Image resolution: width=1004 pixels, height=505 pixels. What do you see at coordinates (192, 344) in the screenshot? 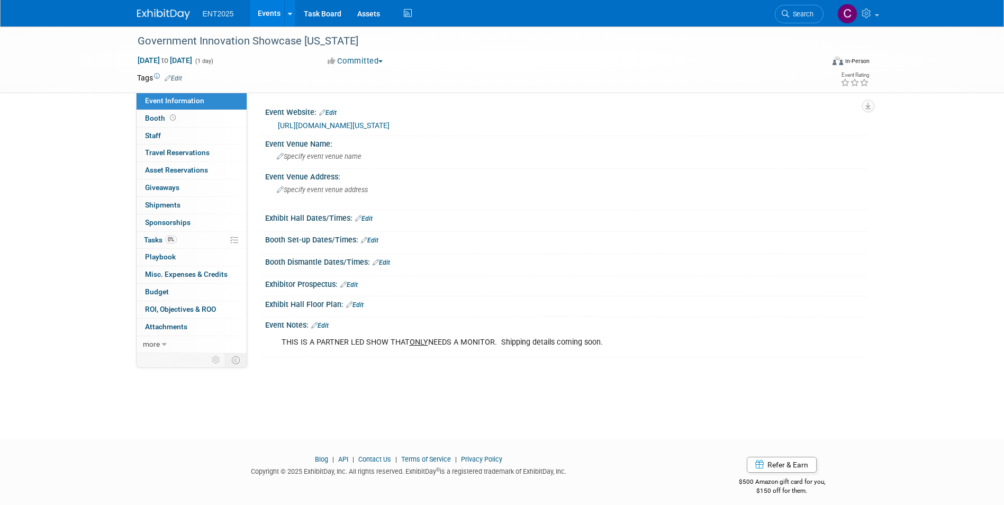
I see `a: more` at bounding box center [192, 344].